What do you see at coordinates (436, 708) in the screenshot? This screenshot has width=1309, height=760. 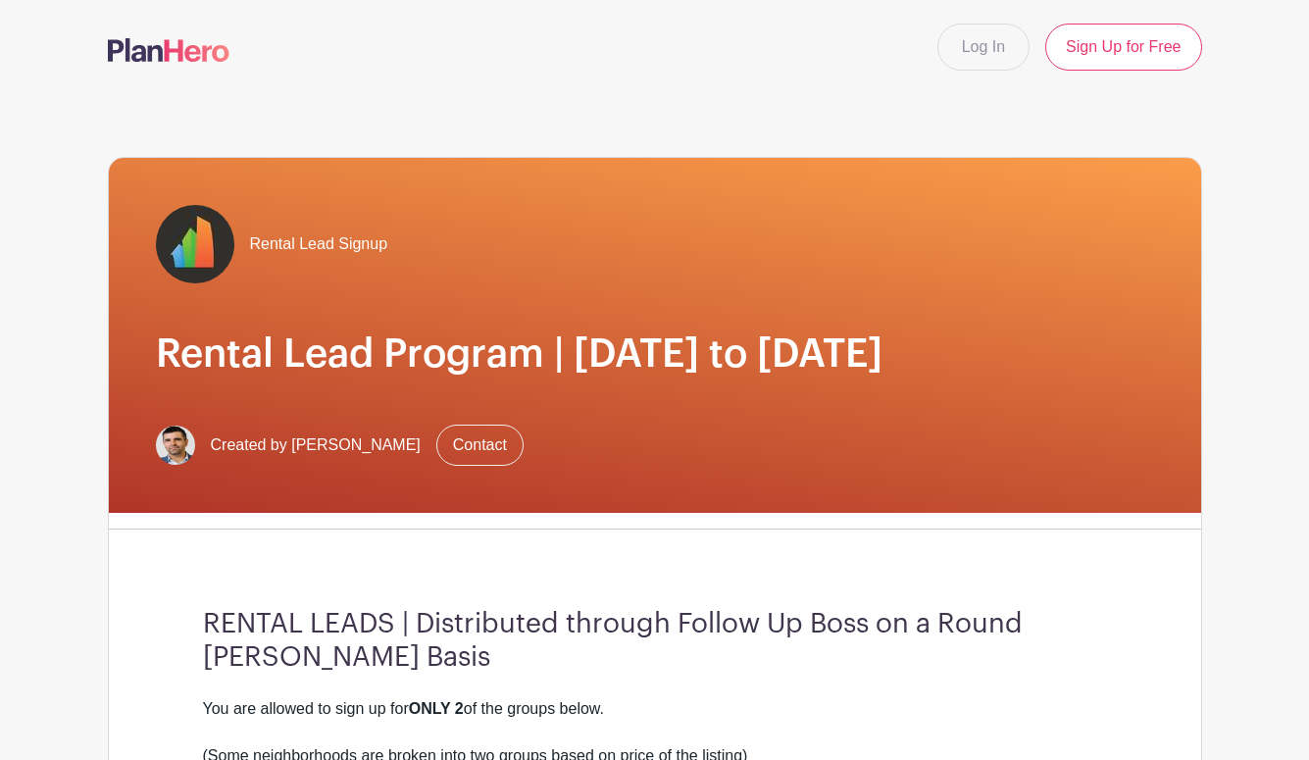 I see `strong: ONLY 2` at bounding box center [436, 708].